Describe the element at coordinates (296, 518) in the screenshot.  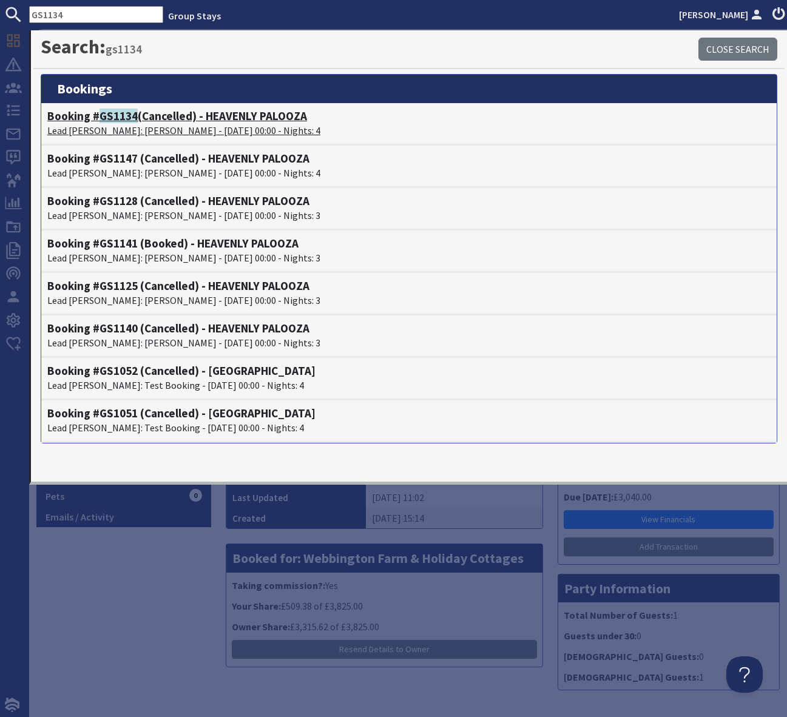
I see `th: Created` at that location.